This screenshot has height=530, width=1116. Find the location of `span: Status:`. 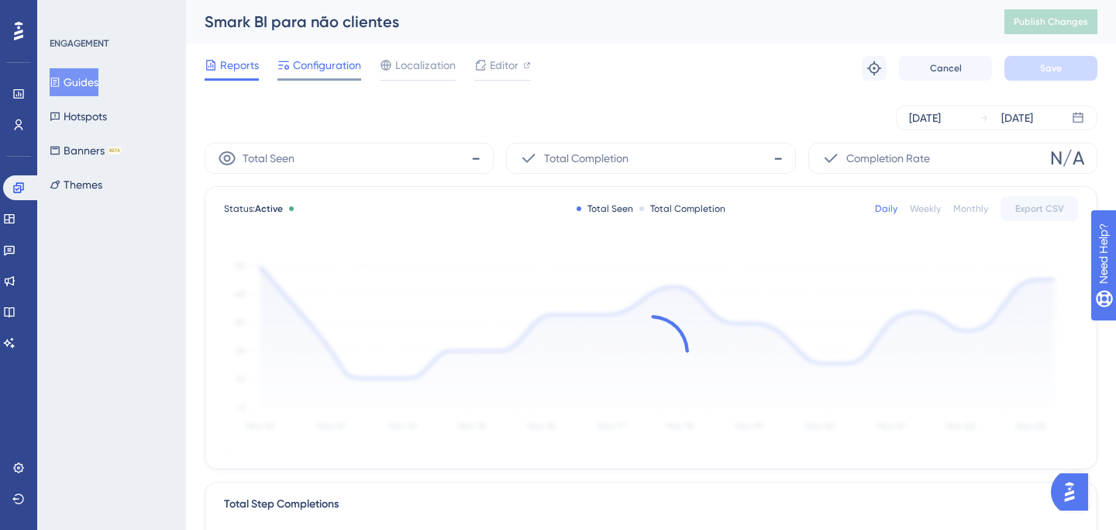

span: Status: is located at coordinates (254, 209).